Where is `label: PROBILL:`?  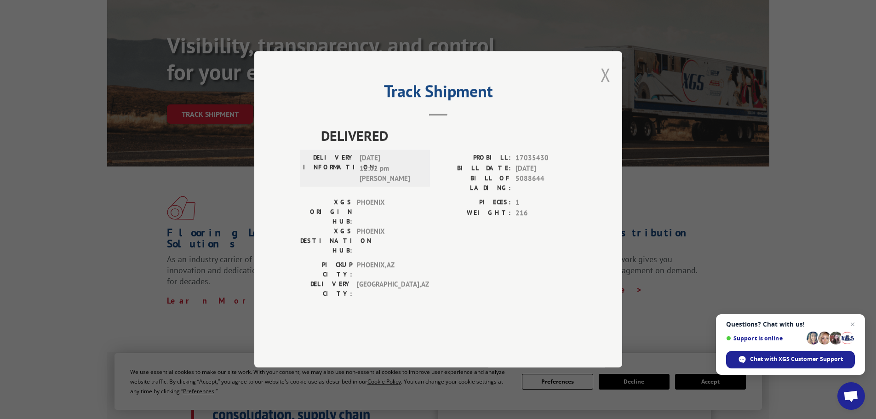
label: PROBILL: is located at coordinates (475, 158).